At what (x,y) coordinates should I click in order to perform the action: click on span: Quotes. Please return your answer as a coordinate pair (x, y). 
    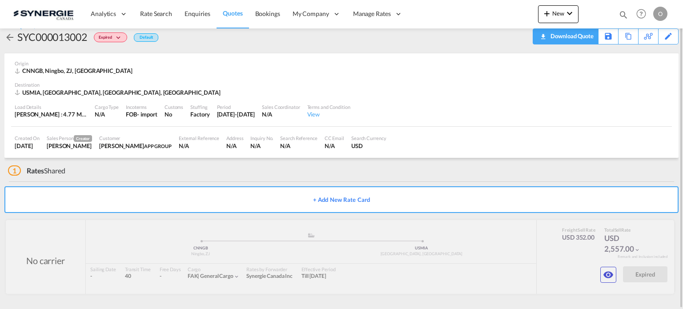
    Looking at the image, I should click on (232, 13).